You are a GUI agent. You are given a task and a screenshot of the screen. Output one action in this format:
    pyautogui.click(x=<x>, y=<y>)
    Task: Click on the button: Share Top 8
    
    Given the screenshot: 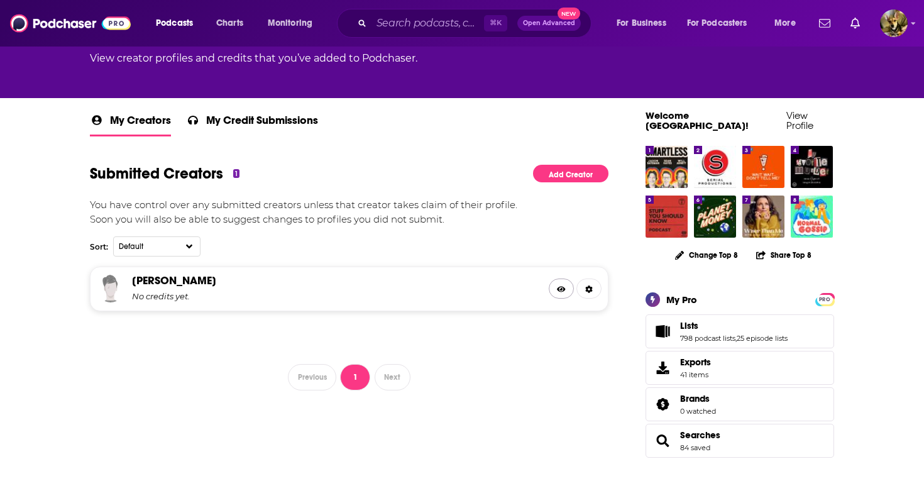 What is the action you would take?
    pyautogui.click(x=784, y=254)
    